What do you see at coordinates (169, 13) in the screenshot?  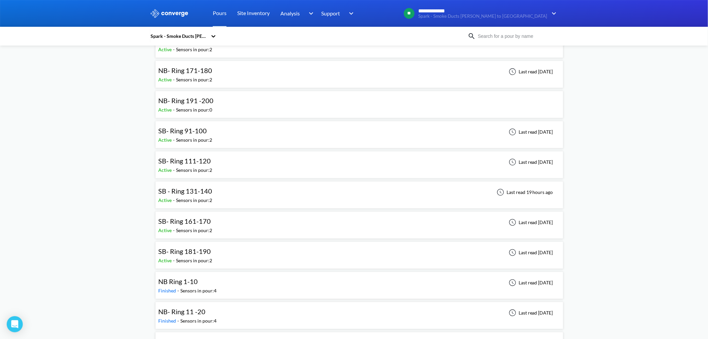 I see `img: logo_ewhite.svg` at bounding box center [169, 13].